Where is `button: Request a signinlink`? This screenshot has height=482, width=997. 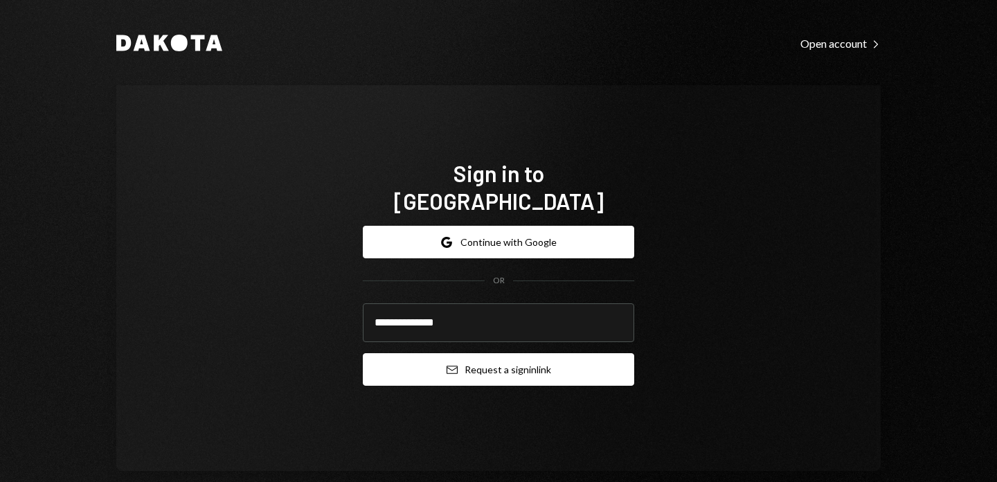
button: Request a signinlink is located at coordinates (498, 369).